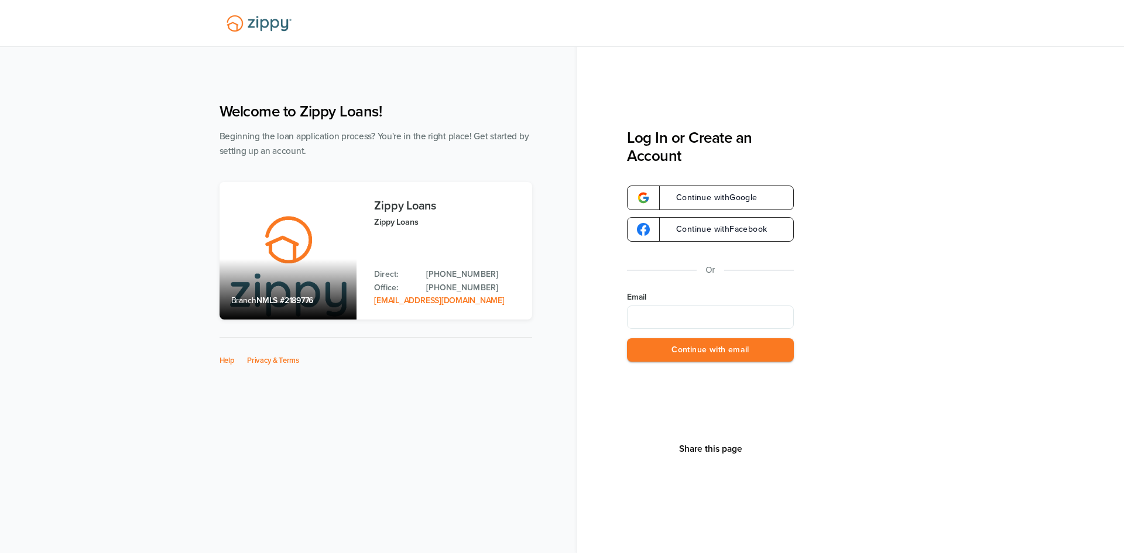 The height and width of the screenshot is (553, 1124). Describe the element at coordinates (394, 288) in the screenshot. I see `p: Office:` at that location.